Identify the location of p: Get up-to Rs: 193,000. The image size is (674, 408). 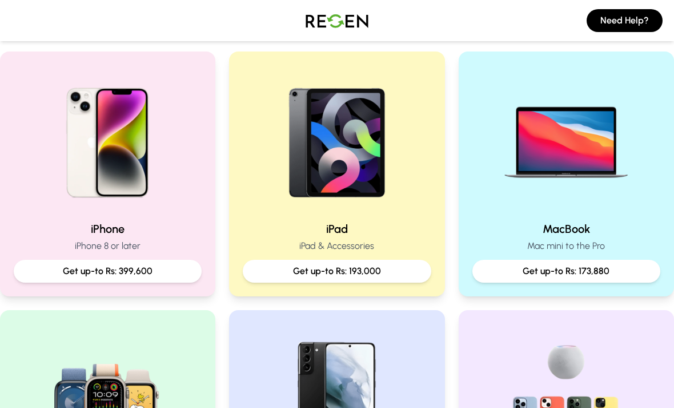
(337, 271).